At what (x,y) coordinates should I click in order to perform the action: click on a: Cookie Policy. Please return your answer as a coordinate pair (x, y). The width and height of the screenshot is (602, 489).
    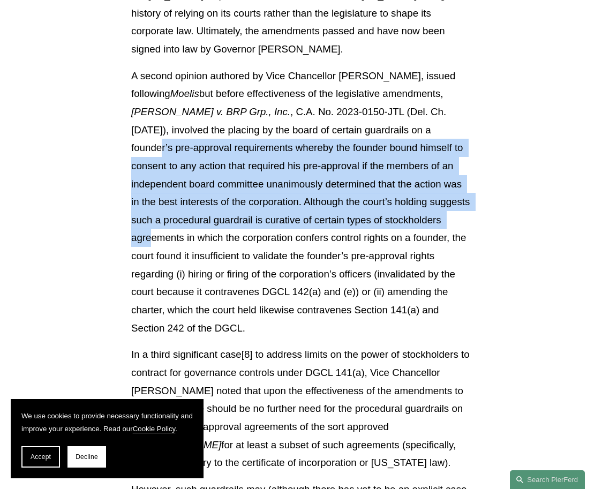
    Looking at the image, I should click on (154, 428).